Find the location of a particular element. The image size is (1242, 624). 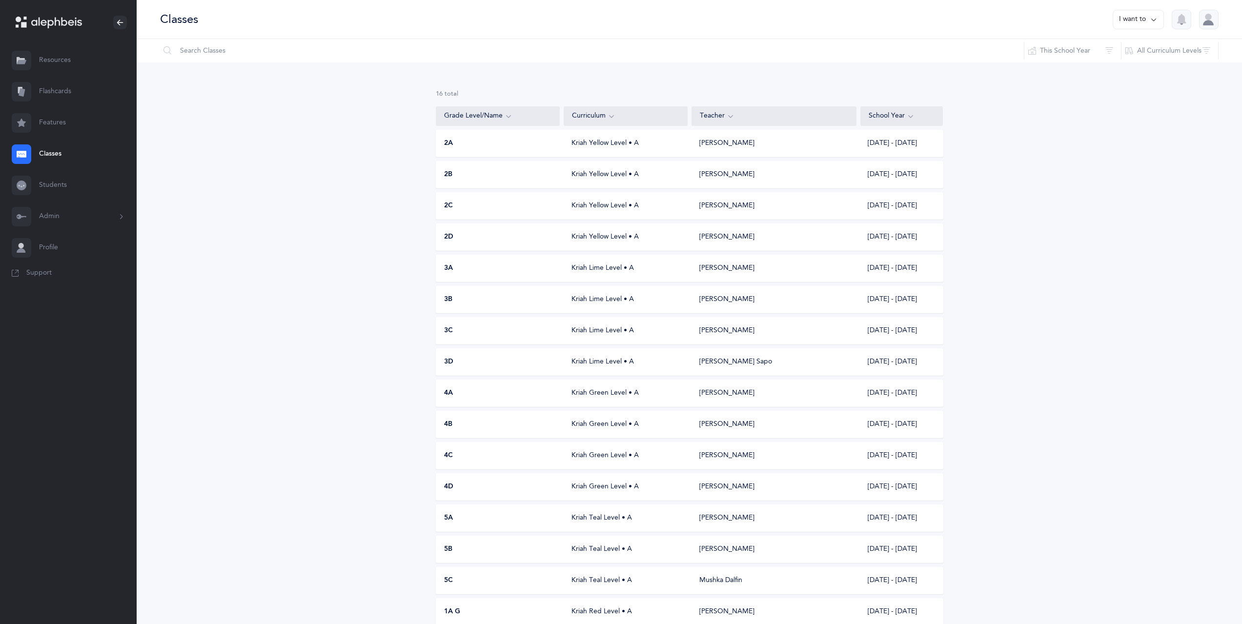

span: 2C is located at coordinates (448, 206).